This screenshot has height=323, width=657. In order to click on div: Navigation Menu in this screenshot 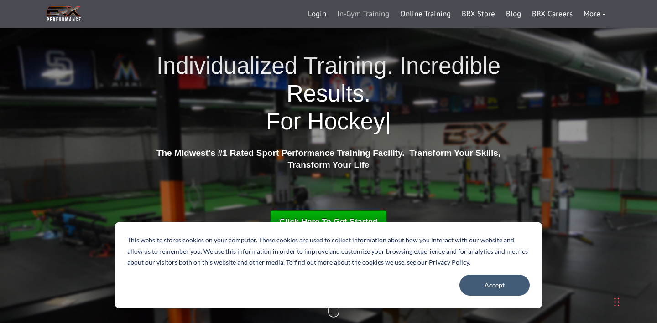, I will do `click(456, 14)`.